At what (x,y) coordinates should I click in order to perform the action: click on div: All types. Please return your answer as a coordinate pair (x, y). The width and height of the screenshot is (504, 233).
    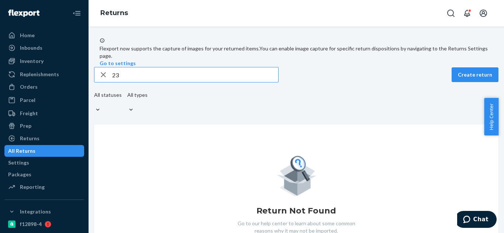
    Looking at the image, I should click on (137, 95).